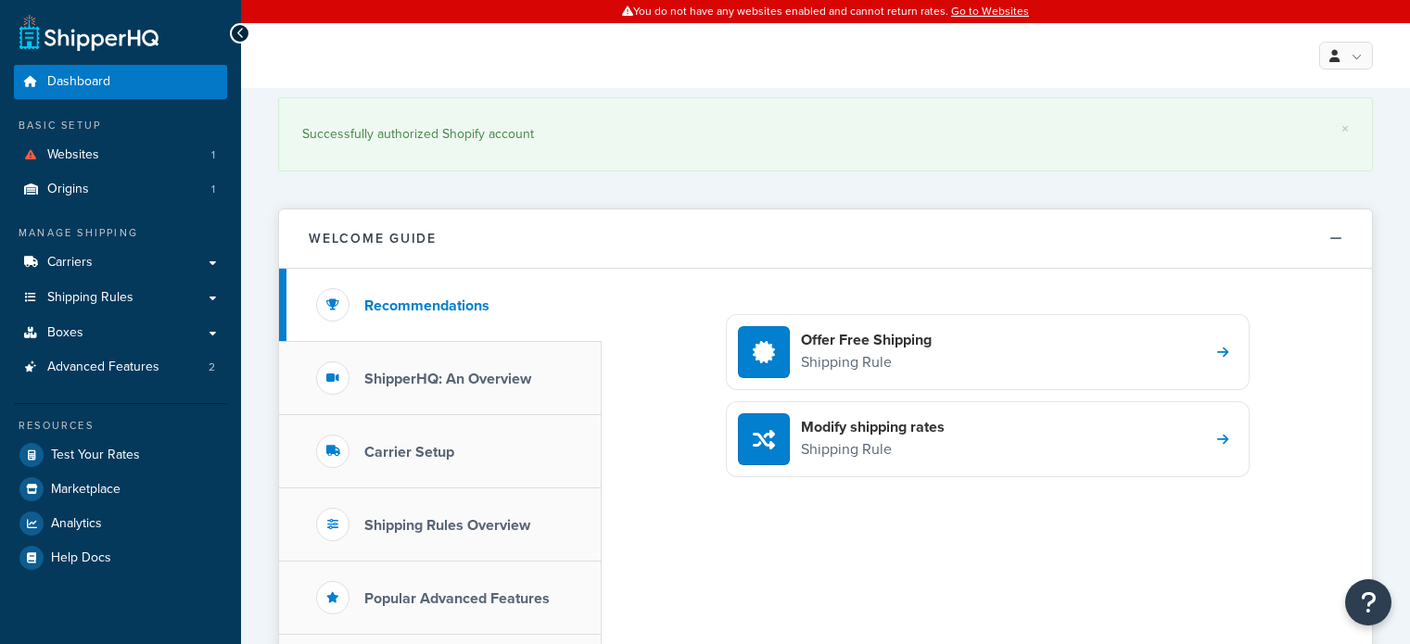  What do you see at coordinates (70, 262) in the screenshot?
I see `span: Carriers` at bounding box center [70, 262].